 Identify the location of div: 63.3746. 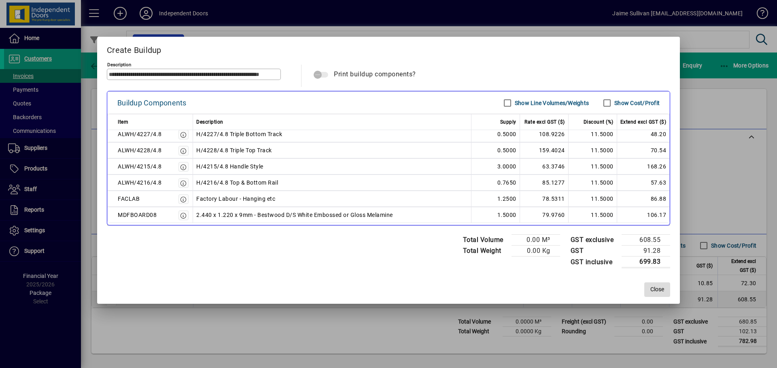
(544, 167).